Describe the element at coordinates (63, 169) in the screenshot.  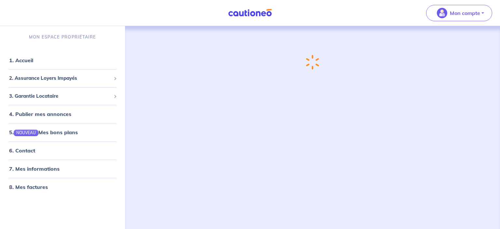
I see `div: 7. Mes informations` at that location.